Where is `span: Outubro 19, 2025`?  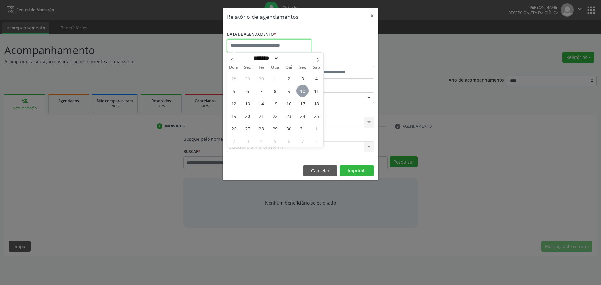
span: Outubro 19, 2025 is located at coordinates (234, 116).